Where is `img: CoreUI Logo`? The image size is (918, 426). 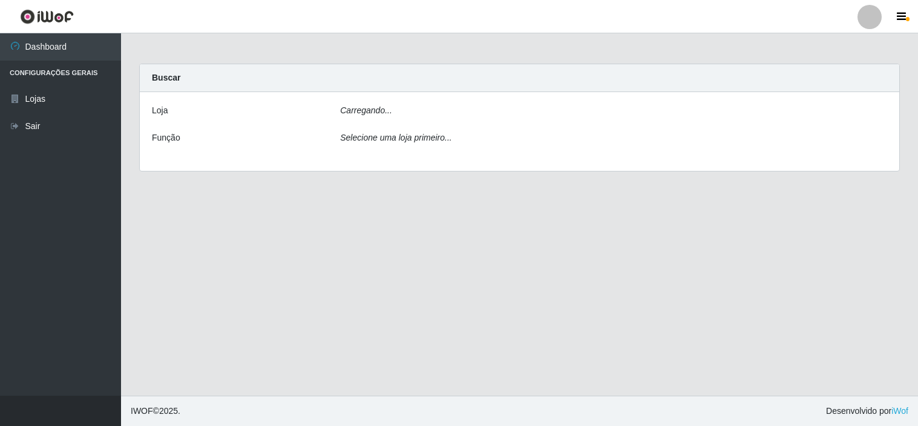
img: CoreUI Logo is located at coordinates (47, 16).